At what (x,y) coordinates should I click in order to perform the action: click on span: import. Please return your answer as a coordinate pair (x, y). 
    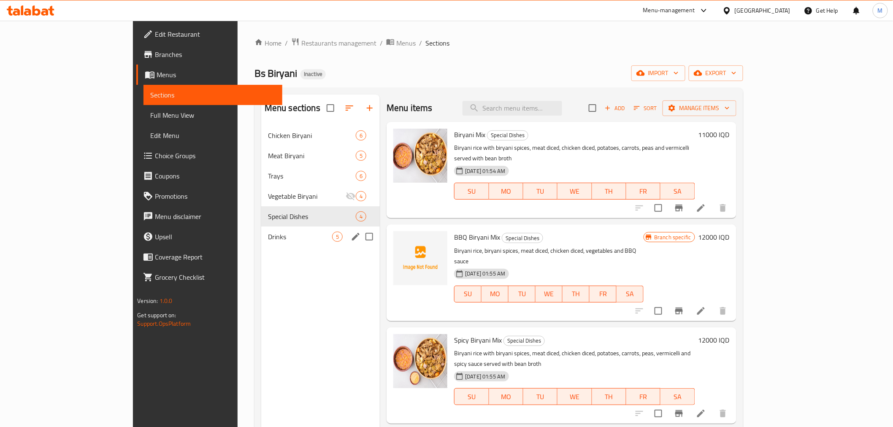
    Looking at the image, I should click on (659, 73).